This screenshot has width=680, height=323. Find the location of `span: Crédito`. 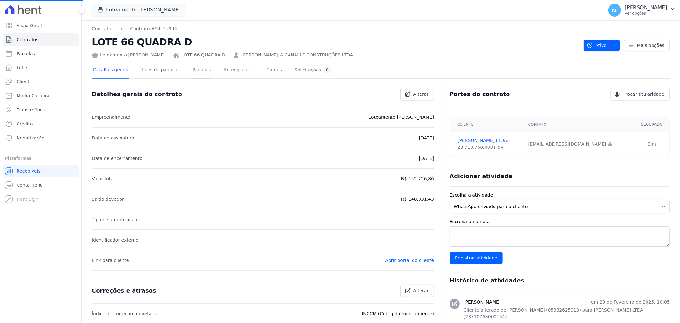

span: Crédito is located at coordinates (25, 124).